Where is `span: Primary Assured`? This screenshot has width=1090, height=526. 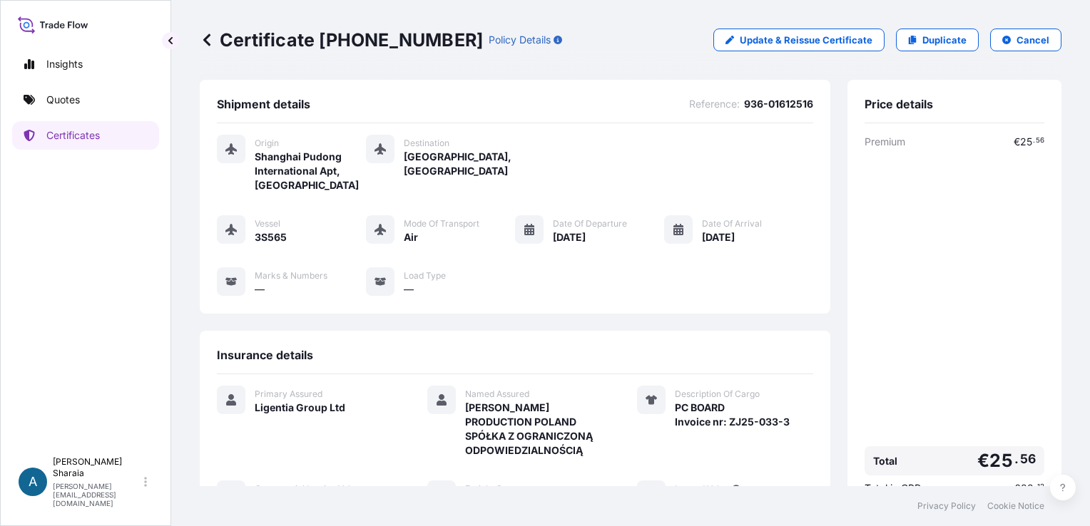 span: Primary Assured is located at coordinates (288, 394).